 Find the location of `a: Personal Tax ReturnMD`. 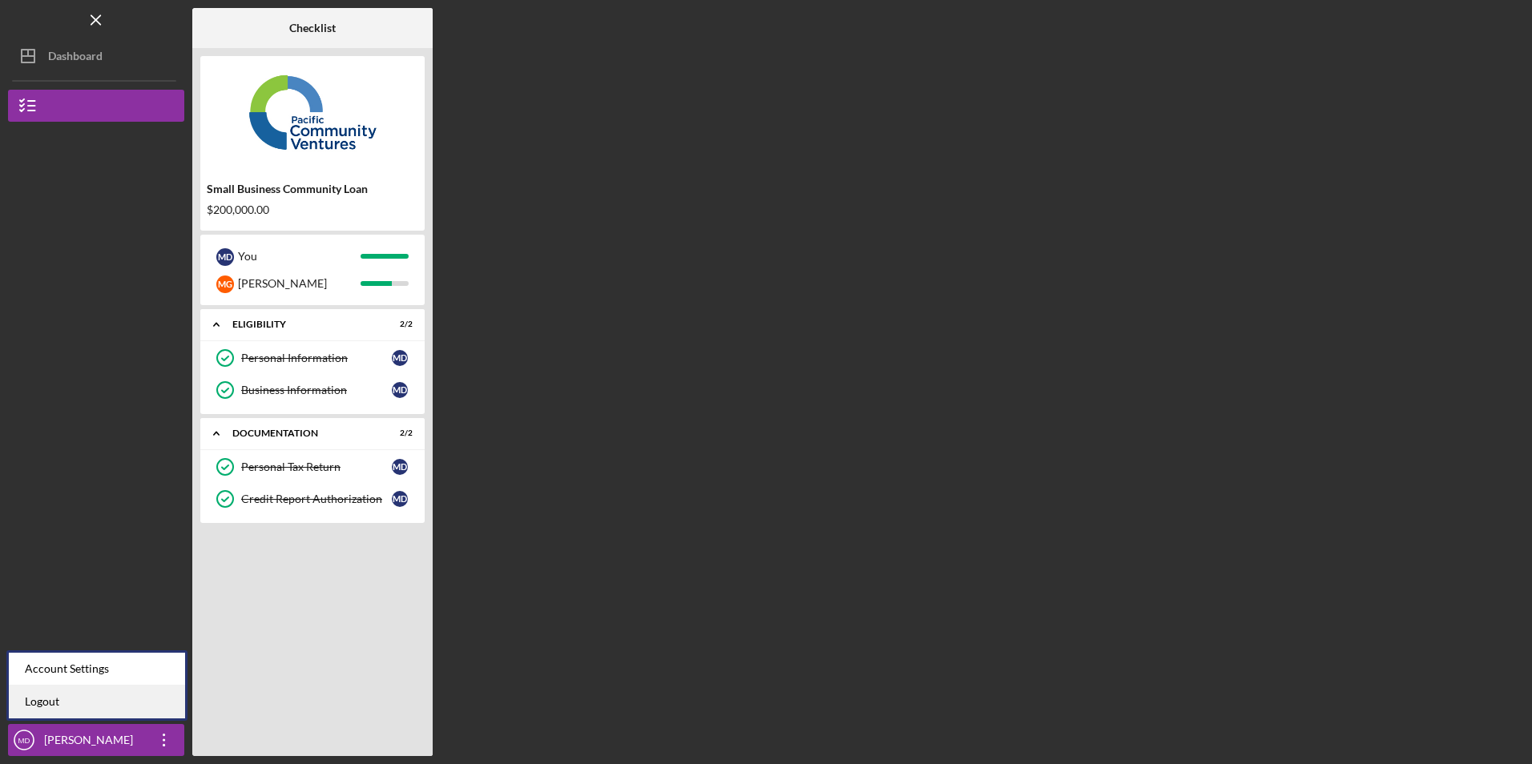

a: Personal Tax ReturnMD is located at coordinates (312, 467).